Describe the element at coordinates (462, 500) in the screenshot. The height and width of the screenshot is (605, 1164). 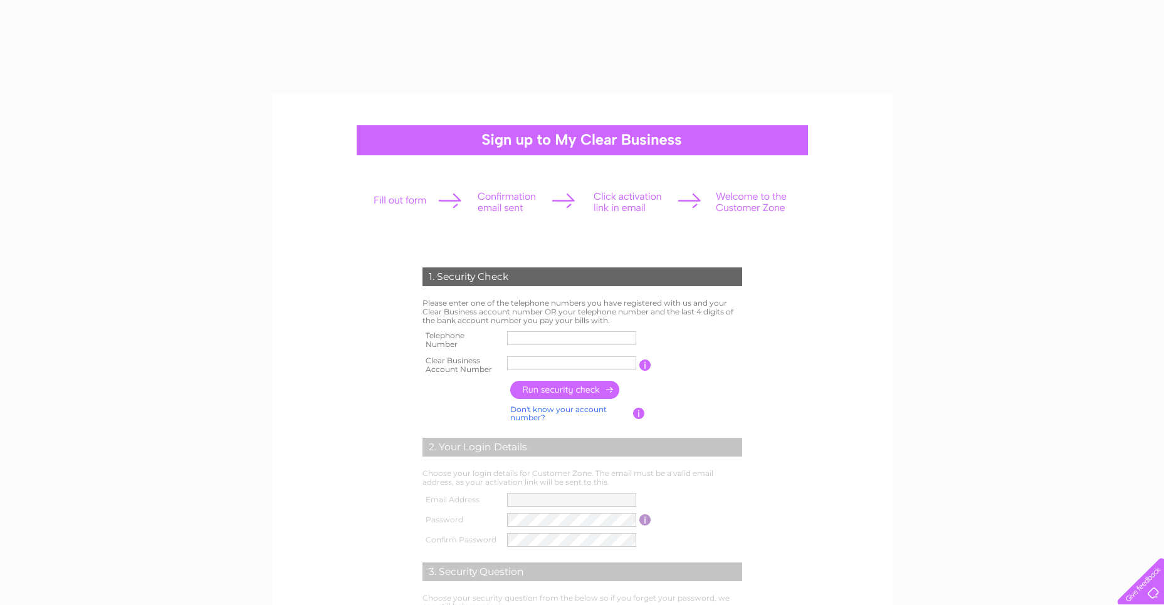
I see `th: Email Address` at that location.